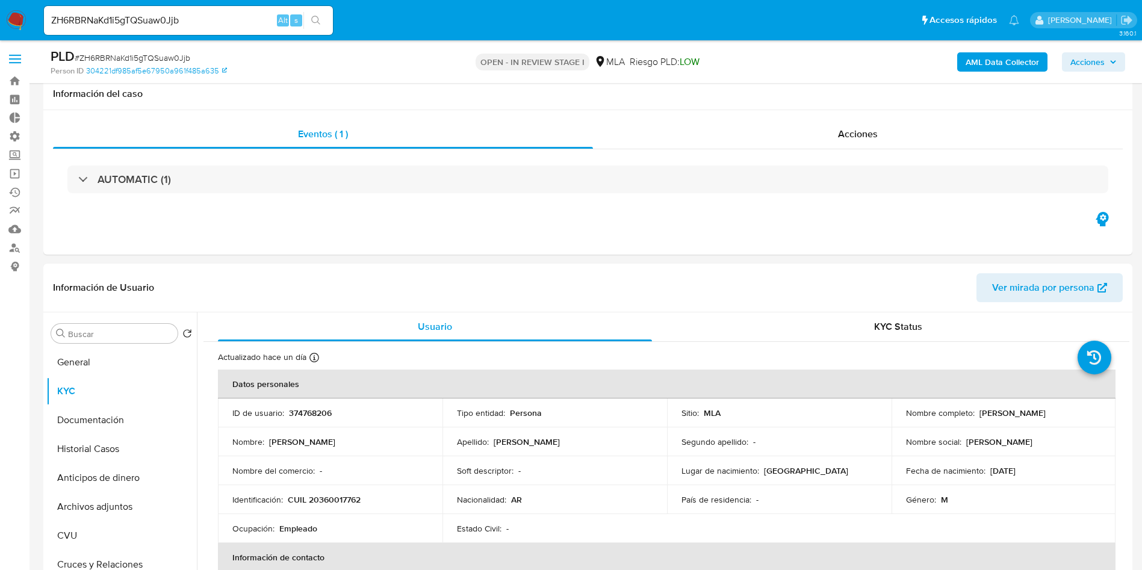  What do you see at coordinates (315, 20) in the screenshot?
I see `button: search-icon` at bounding box center [315, 20].